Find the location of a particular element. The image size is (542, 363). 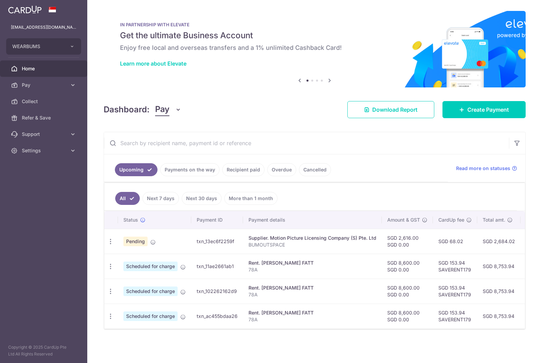

td: txn_ac455bdaa26 is located at coordinates (217, 316).